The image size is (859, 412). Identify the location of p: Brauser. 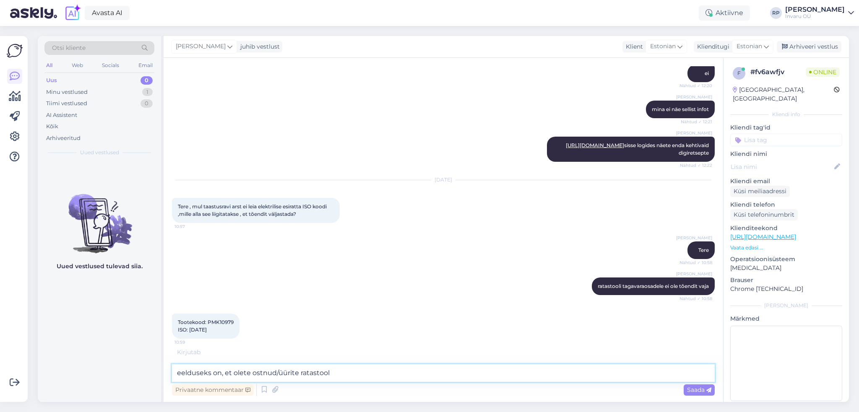
(786, 280).